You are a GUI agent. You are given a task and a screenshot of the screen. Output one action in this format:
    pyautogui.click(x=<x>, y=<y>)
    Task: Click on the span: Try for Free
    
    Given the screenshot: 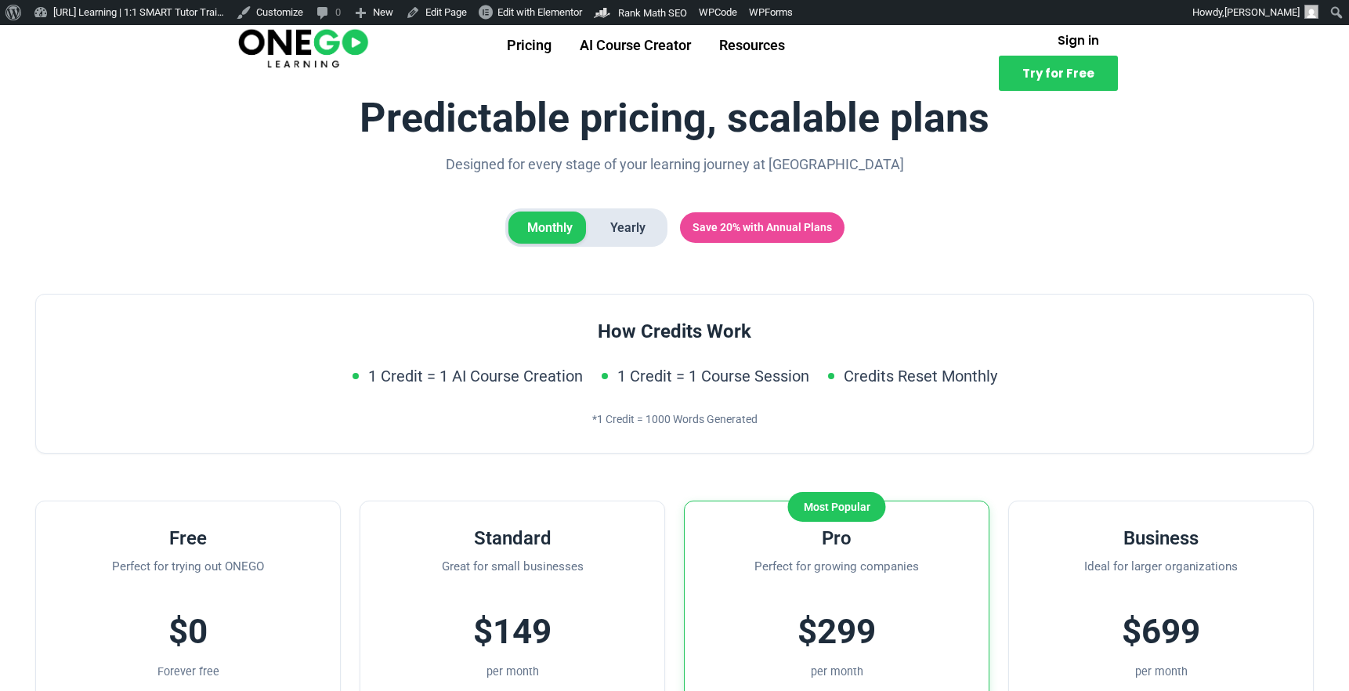 What is the action you would take?
    pyautogui.click(x=1058, y=73)
    